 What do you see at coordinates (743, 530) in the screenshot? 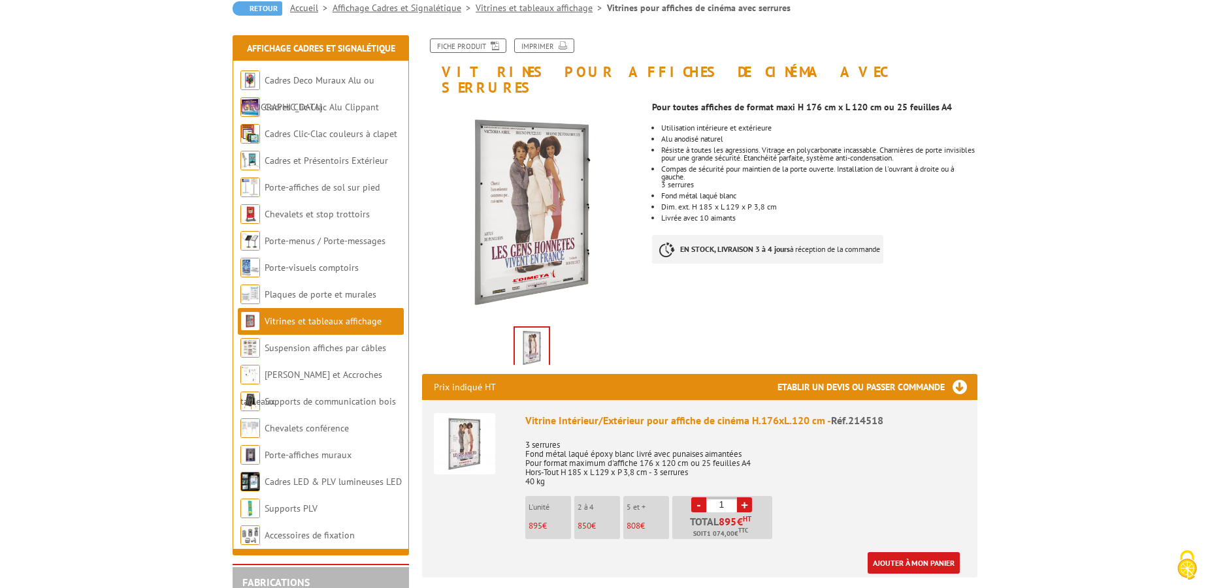
I see `sup: TTC` at bounding box center [743, 530].